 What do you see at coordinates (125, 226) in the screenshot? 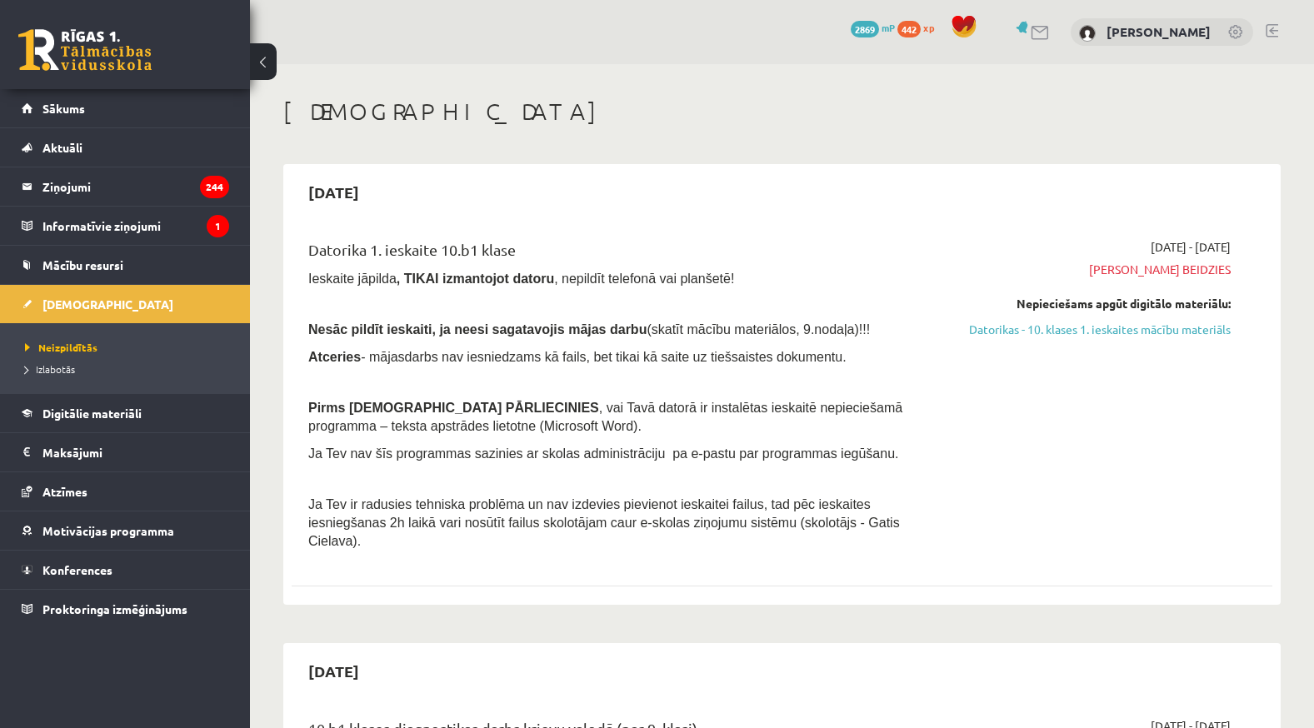
I see `a: Informatīvie ziņojumi1` at bounding box center [125, 226].